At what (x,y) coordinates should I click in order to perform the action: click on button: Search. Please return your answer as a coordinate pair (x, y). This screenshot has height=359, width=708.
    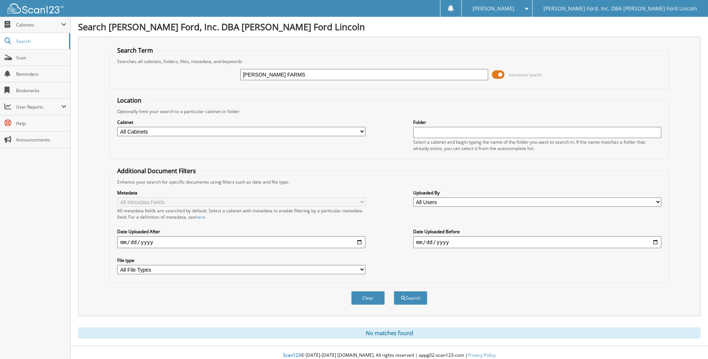
    Looking at the image, I should click on (410, 298).